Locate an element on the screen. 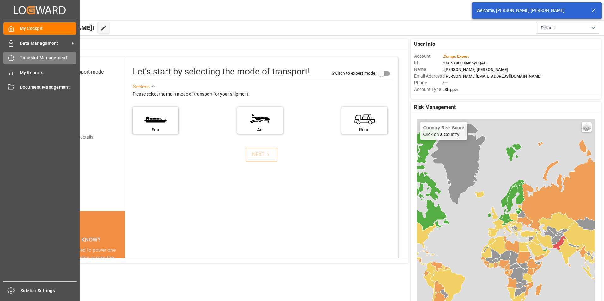 This screenshot has width=604, height=301. a: My Cockpit is located at coordinates (40, 28).